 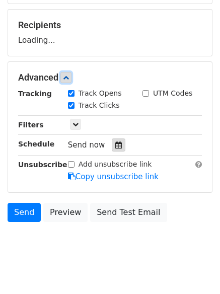 I want to click on label: Track Opens, so click(x=100, y=93).